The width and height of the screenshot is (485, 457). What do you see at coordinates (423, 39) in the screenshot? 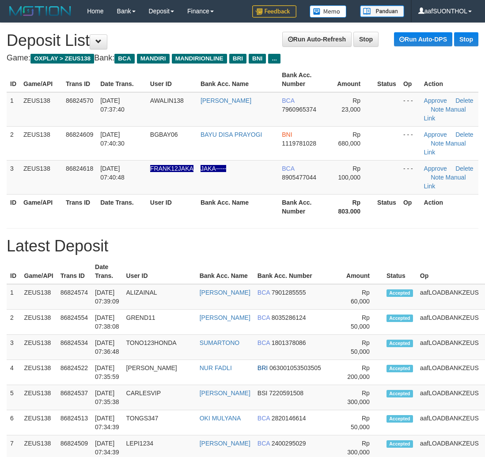
I see `a: Run Auto-DPS` at bounding box center [423, 39].